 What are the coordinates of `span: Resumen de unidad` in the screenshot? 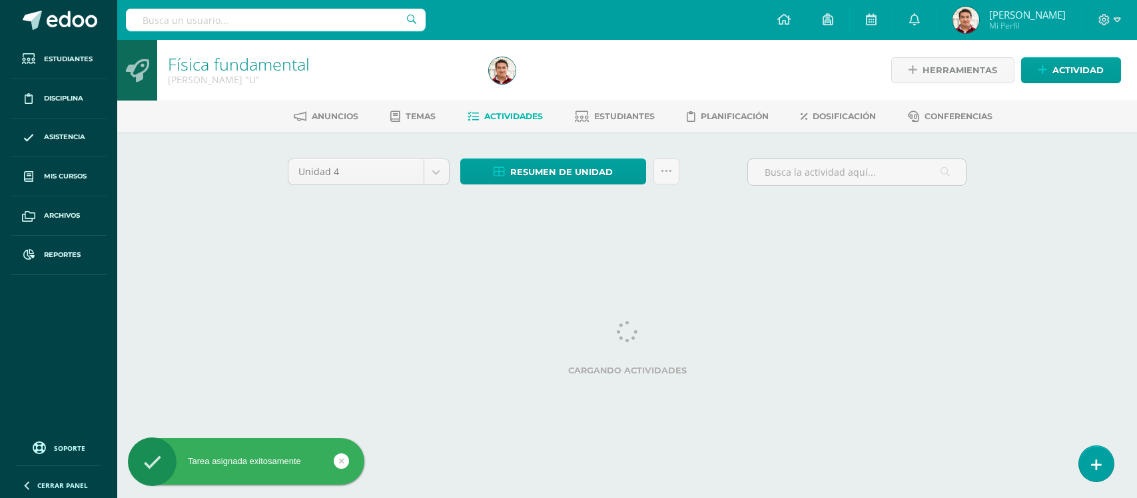 It's located at (561, 172).